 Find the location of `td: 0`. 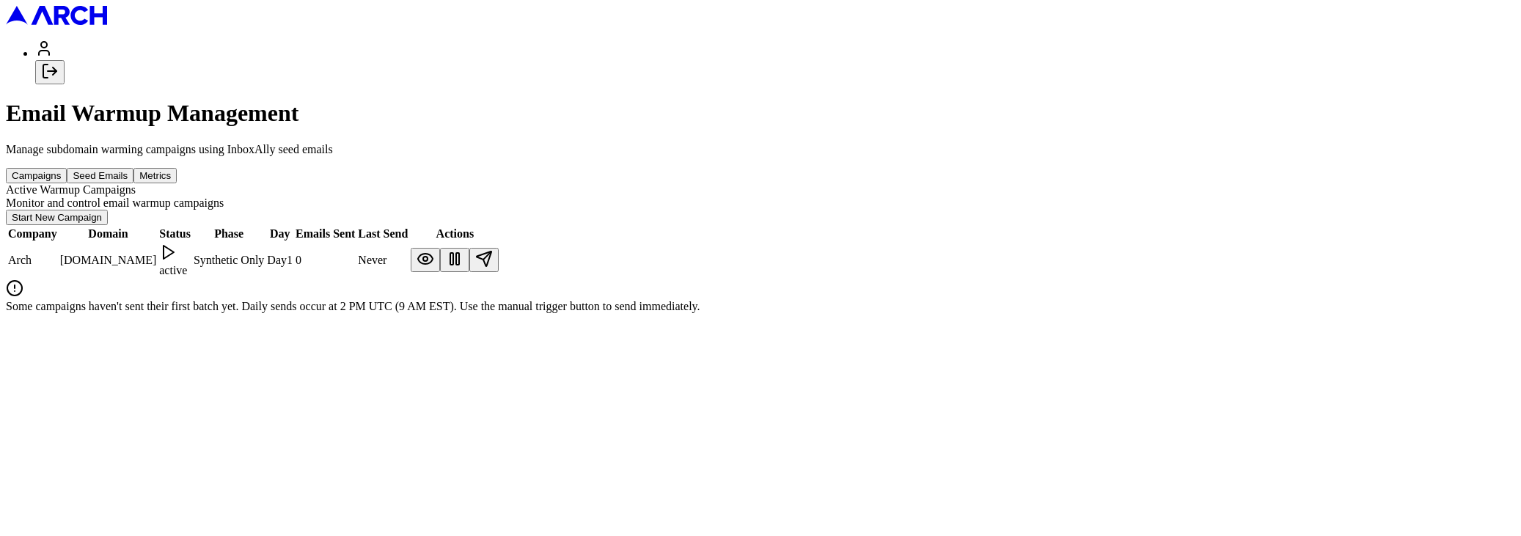

td: 0 is located at coordinates (325, 260).